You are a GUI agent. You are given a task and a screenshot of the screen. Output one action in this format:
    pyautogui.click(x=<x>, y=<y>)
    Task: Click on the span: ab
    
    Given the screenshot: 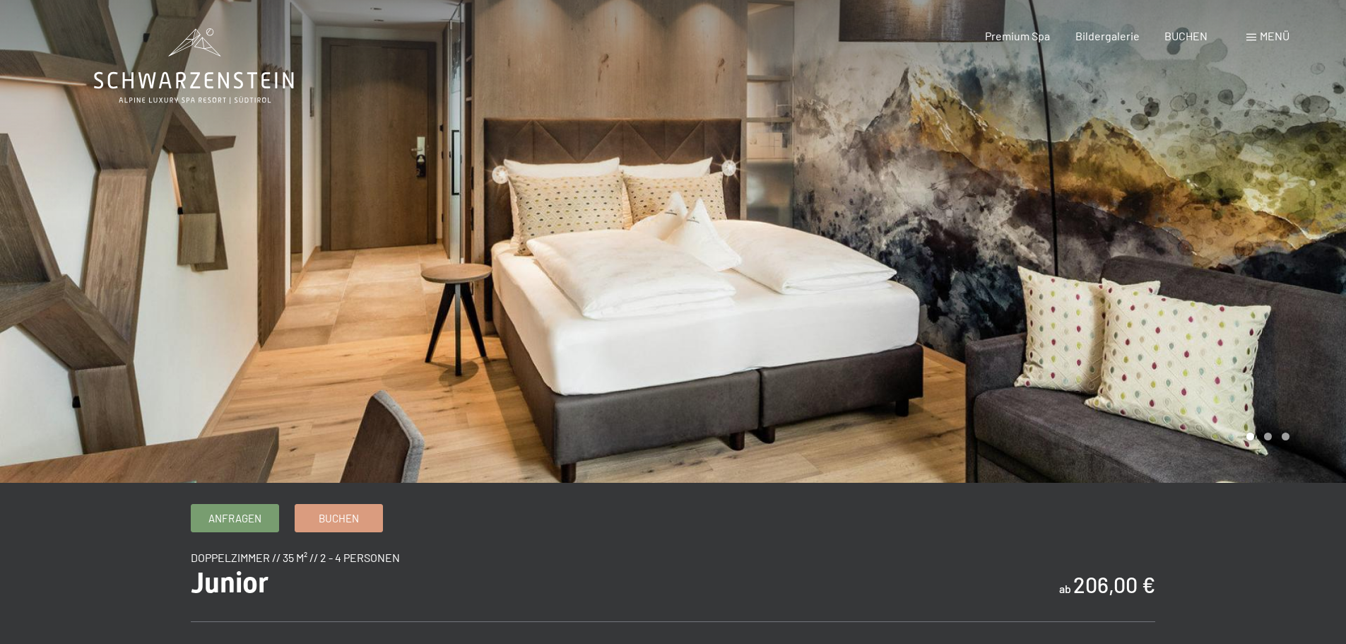 What is the action you would take?
    pyautogui.click(x=1065, y=588)
    